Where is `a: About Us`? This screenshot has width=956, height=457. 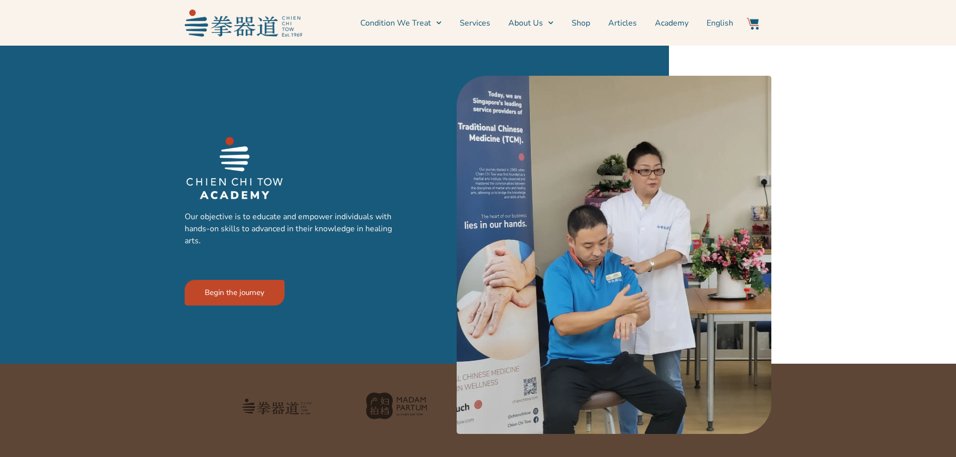
a: About Us is located at coordinates (531, 23).